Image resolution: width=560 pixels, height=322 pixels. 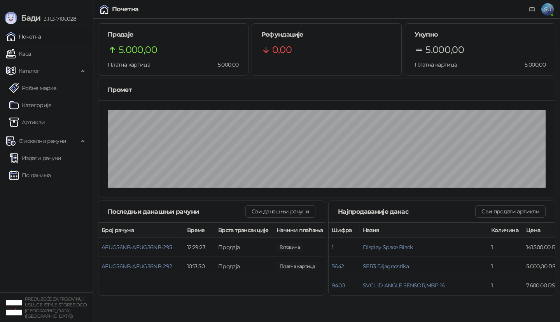 What do you see at coordinates (29, 71) in the screenshot?
I see `span: Каталог` at bounding box center [29, 71].